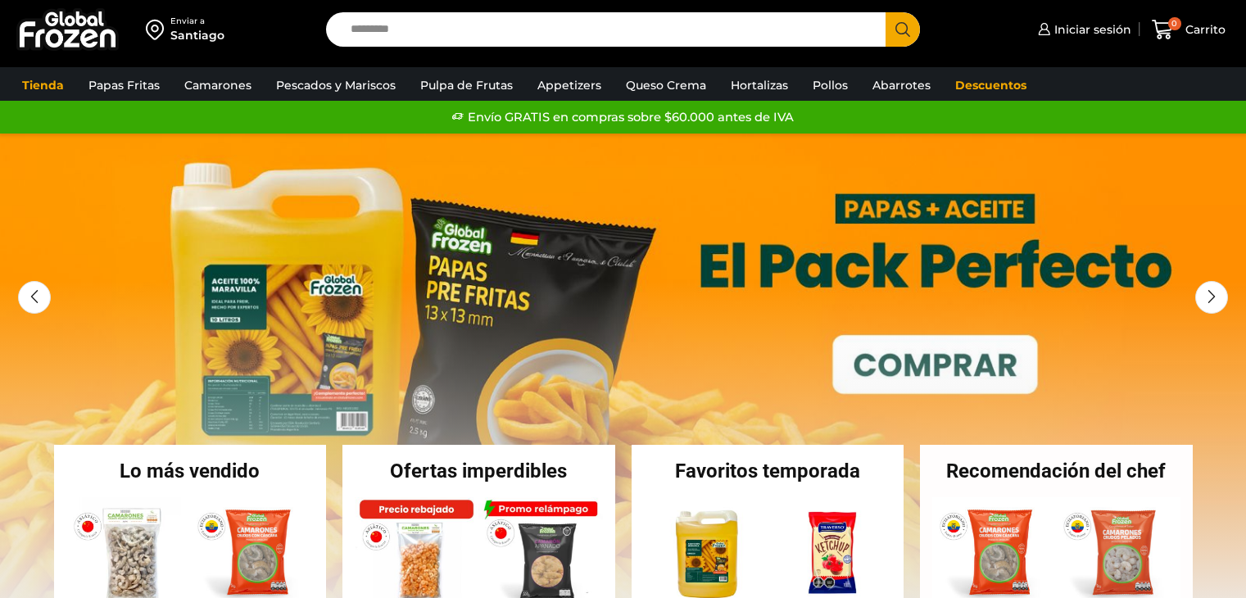 This screenshot has height=598, width=1246. I want to click on span: 0, so click(1175, 24).